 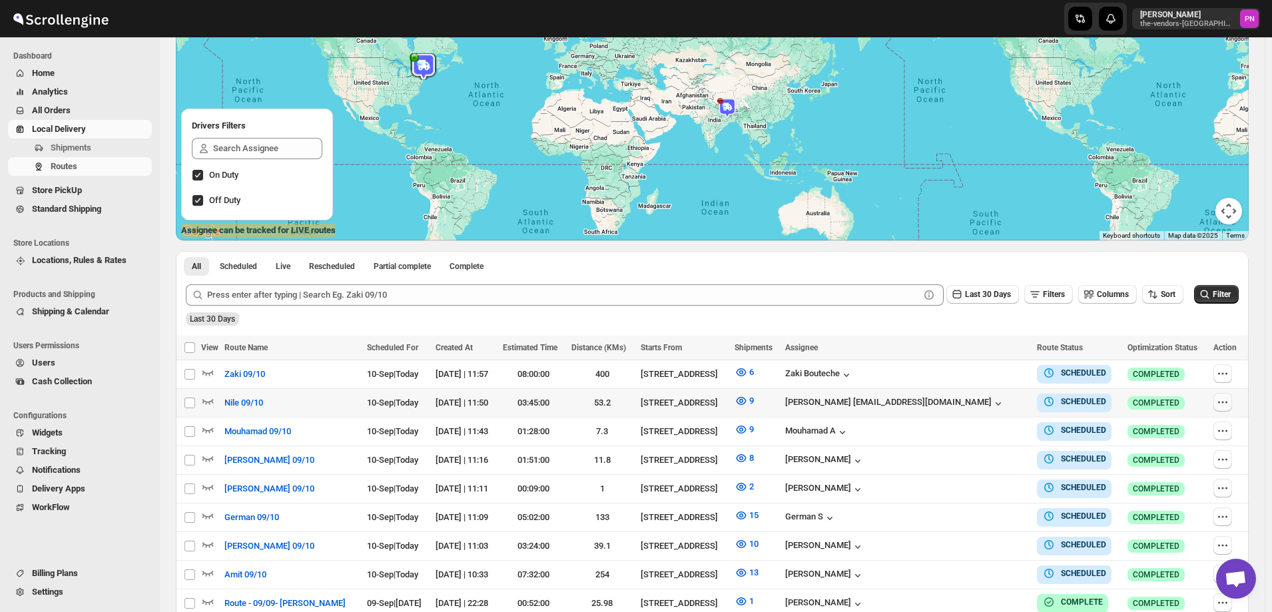 I want to click on span: Estimated Time, so click(x=530, y=348).